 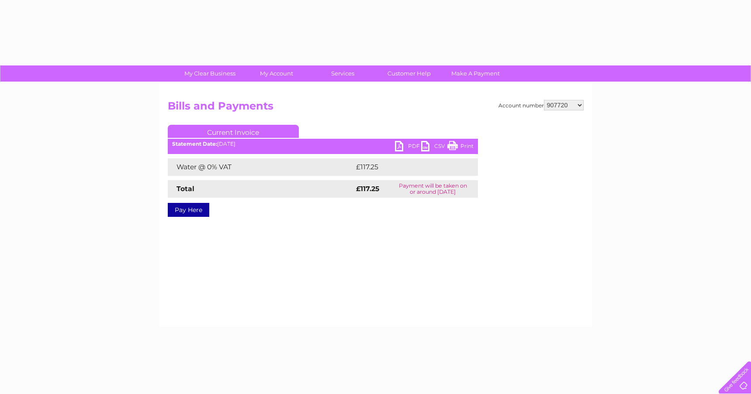 What do you see at coordinates (342, 73) in the screenshot?
I see `a: Services` at bounding box center [342, 73].